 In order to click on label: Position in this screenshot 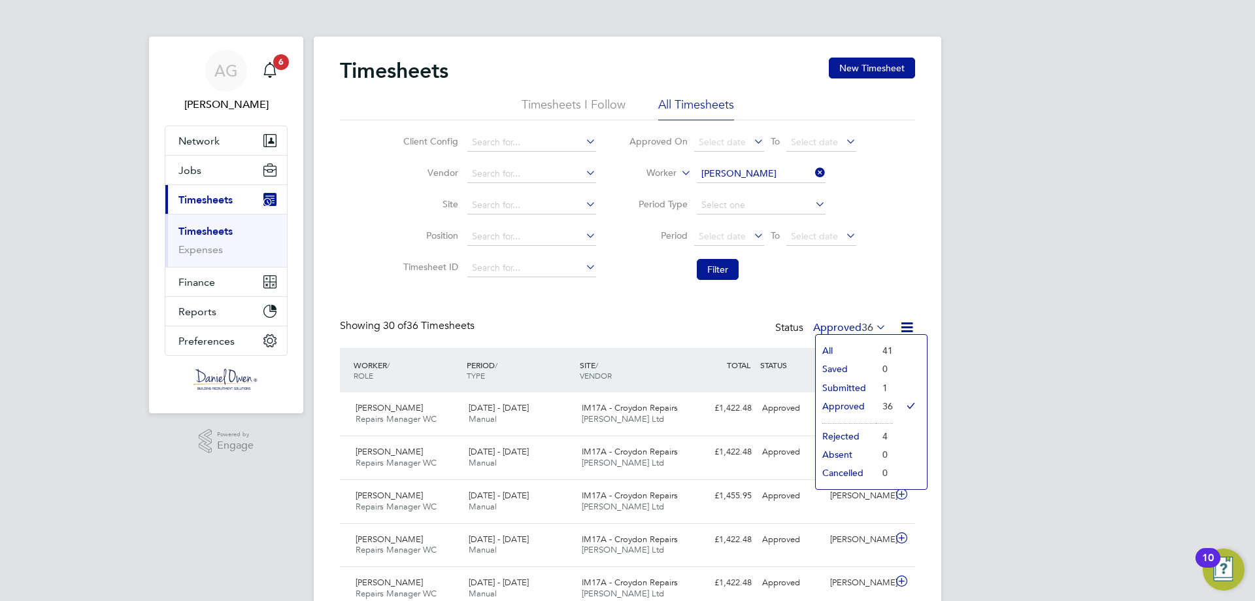, I will do `click(429, 235)`.